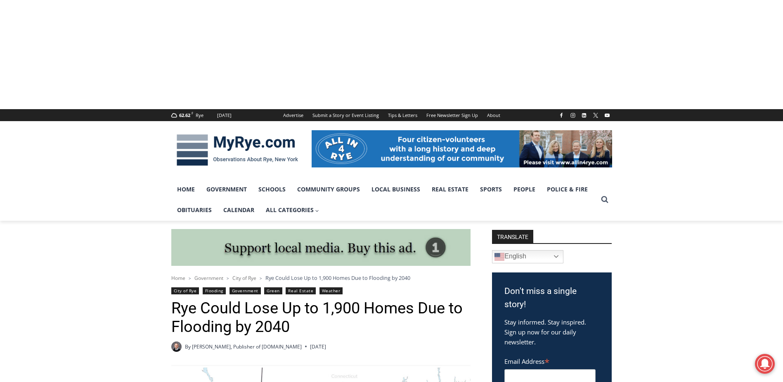  What do you see at coordinates (188, 346) in the screenshot?
I see `span: By` at bounding box center [188, 346].